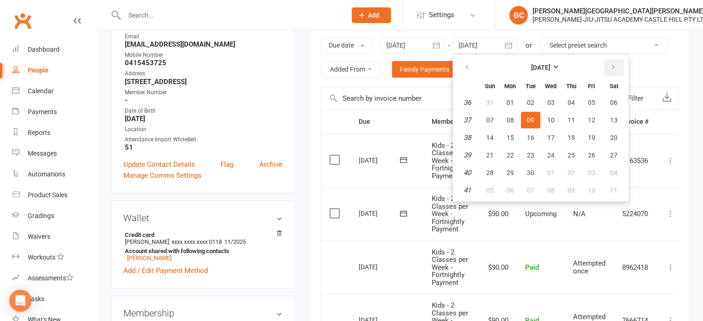 The width and height of the screenshot is (703, 321). What do you see at coordinates (227, 164) in the screenshot?
I see `a: Flag` at bounding box center [227, 164].